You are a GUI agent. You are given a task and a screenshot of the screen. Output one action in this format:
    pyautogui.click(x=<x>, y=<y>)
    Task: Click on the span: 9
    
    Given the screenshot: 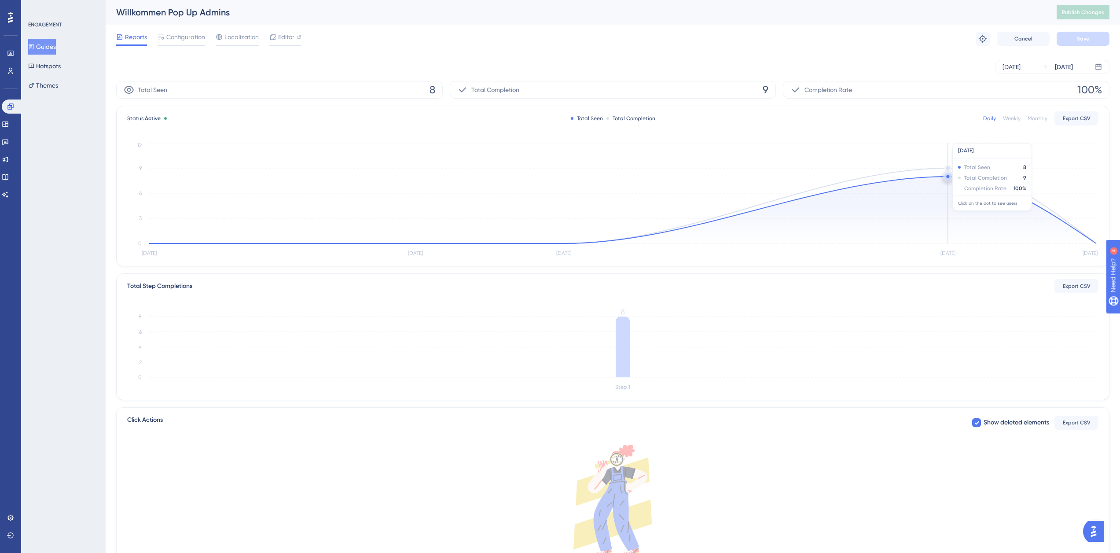 What is the action you would take?
    pyautogui.click(x=765, y=90)
    